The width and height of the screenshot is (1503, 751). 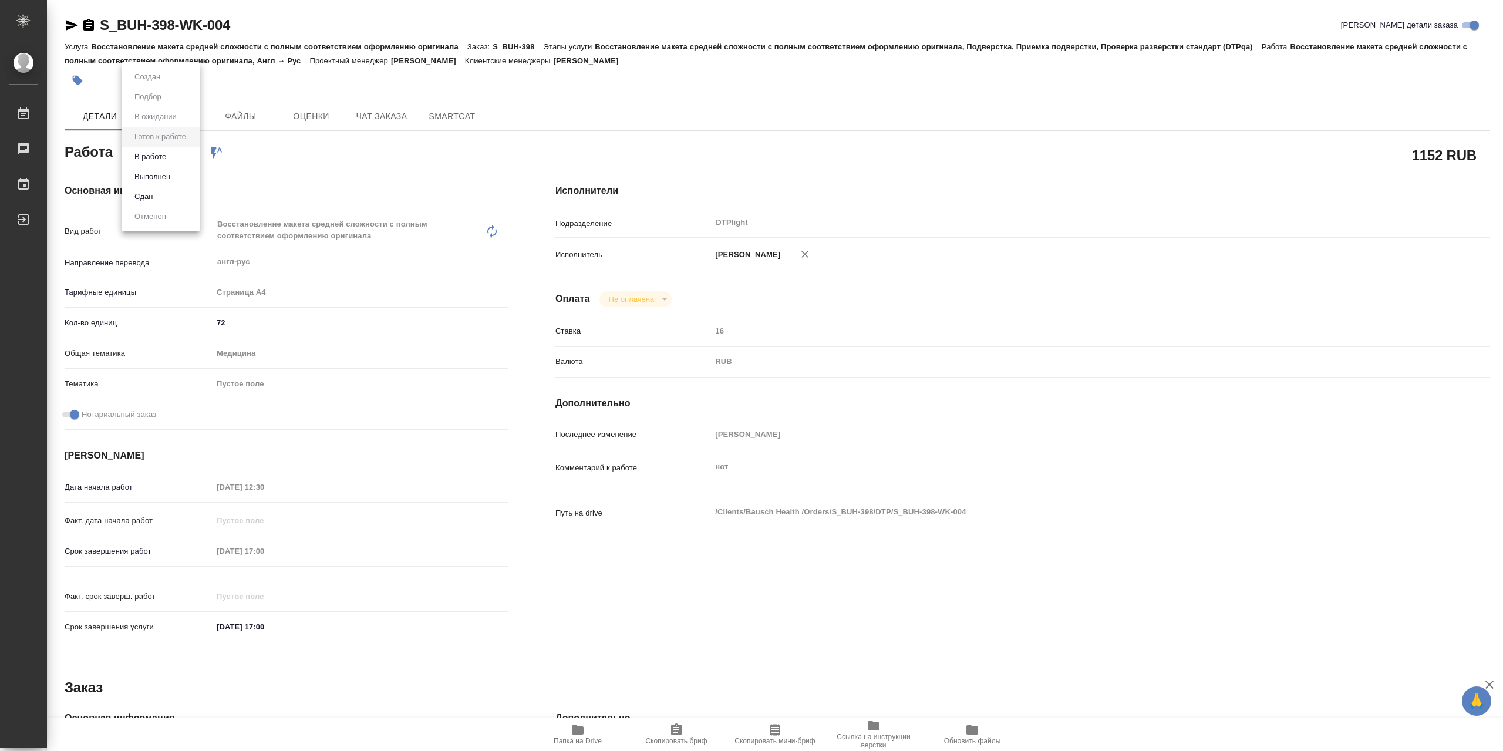 I want to click on button: В работе, so click(x=150, y=157).